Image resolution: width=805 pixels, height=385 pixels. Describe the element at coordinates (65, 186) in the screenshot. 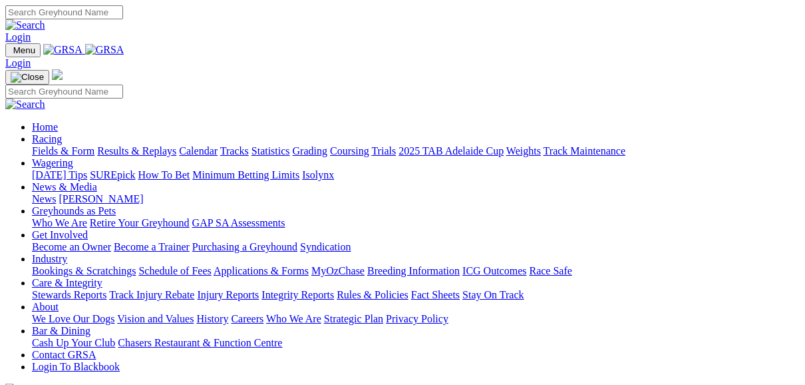

I see `a: News & Media` at that location.